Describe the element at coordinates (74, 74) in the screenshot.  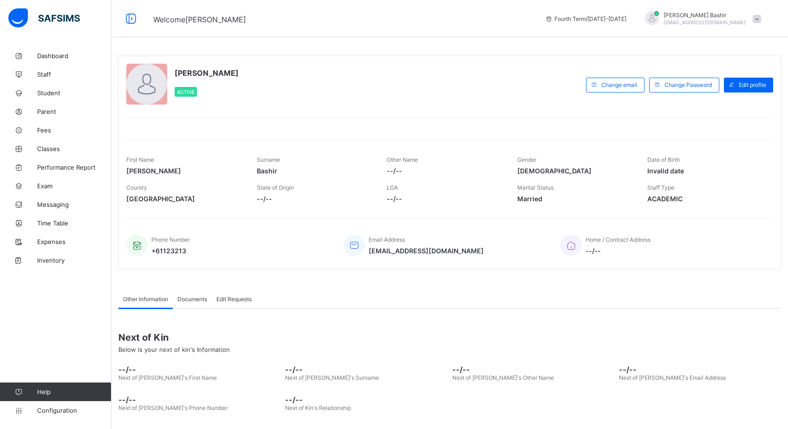
I see `span: Staff` at that location.